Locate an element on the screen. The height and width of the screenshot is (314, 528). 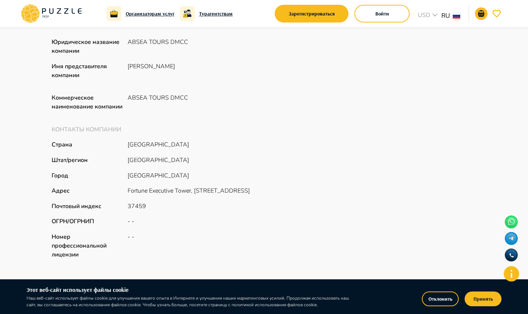
p: Наш веб-сайт использует файлы cookie для улучшения вашего опыта в Интернете и улучшения наших мар... is located at coordinates (193, 301).